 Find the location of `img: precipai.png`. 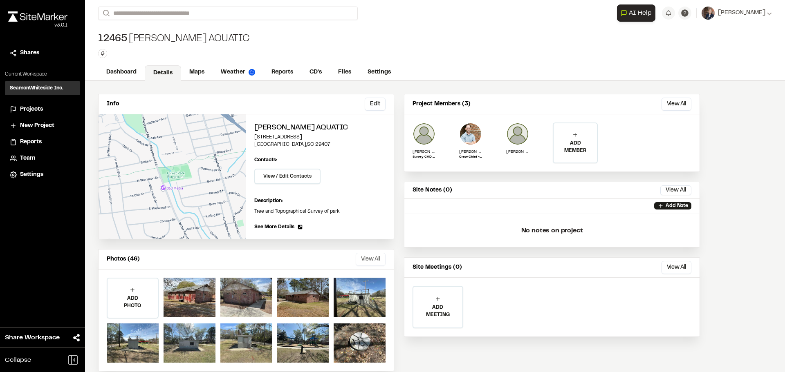

img: precipai.png is located at coordinates (252, 72).